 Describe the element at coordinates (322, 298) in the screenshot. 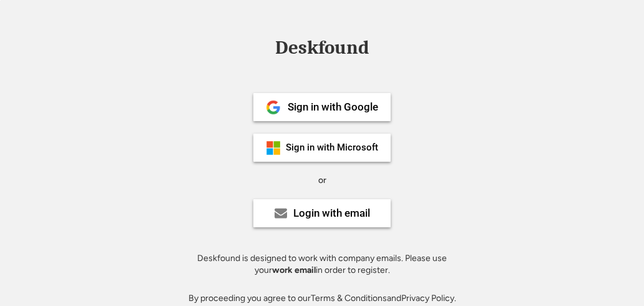

I see `div: By proceeding you agree to our and` at that location.